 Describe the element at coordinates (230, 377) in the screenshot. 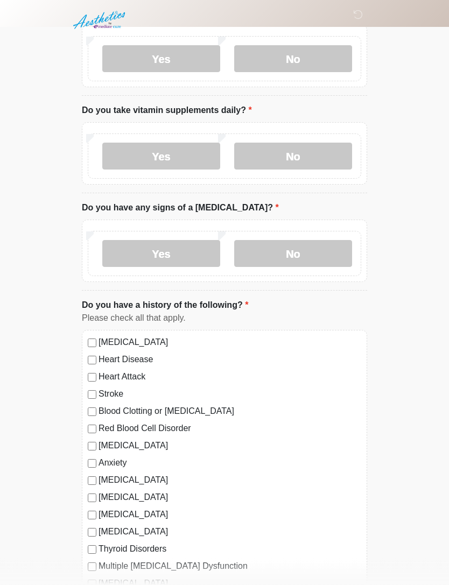

I see `label: Heart Attack` at that location.